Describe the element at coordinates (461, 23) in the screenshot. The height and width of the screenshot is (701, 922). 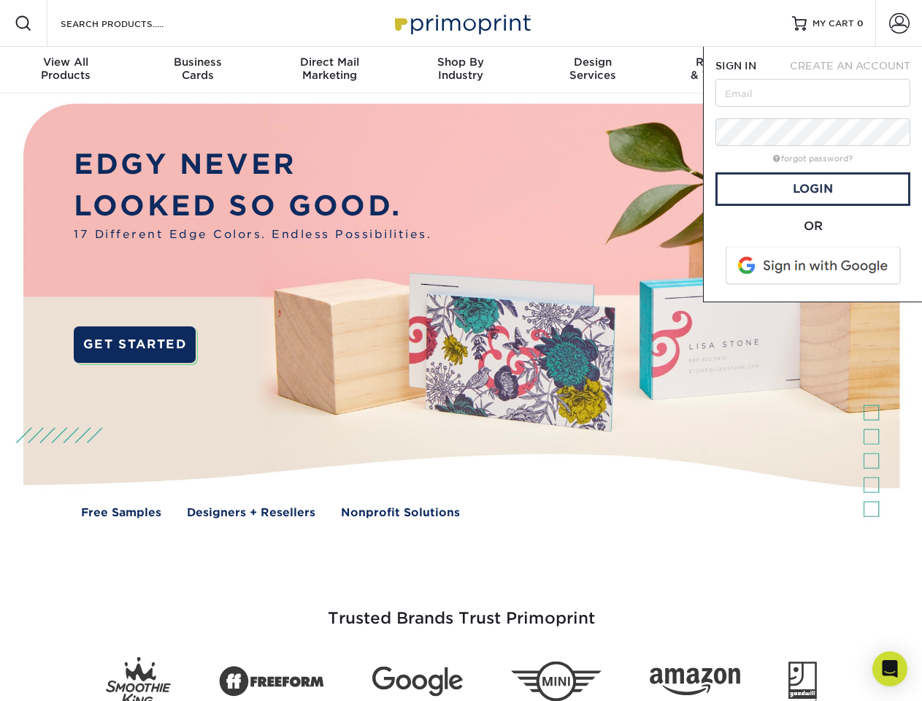
I see `img: Primoprint` at that location.